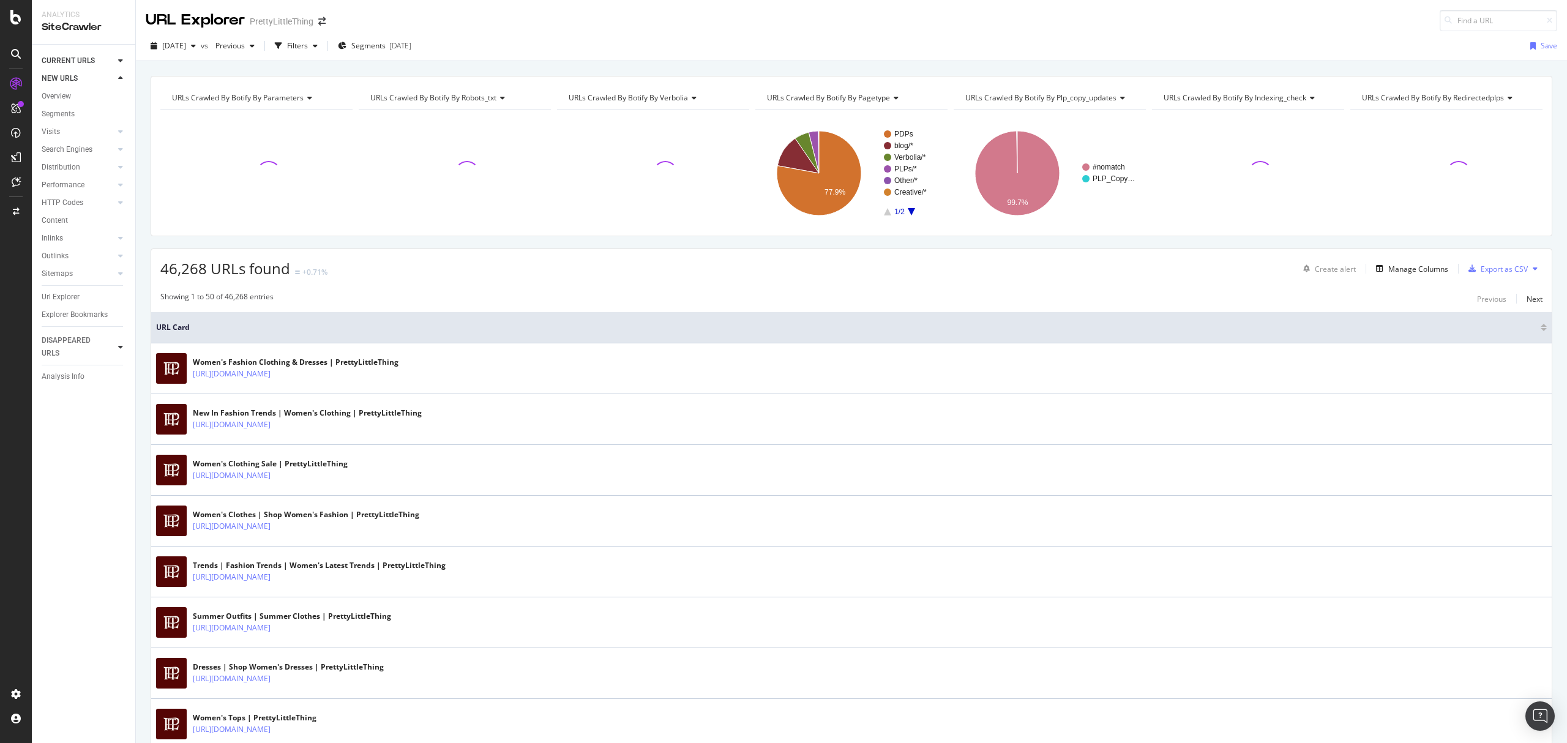 This screenshot has height=743, width=1567. Describe the element at coordinates (296, 362) in the screenshot. I see `div: Women's Fashion Clothing & Dresses | PrettyLittleThing` at that location.